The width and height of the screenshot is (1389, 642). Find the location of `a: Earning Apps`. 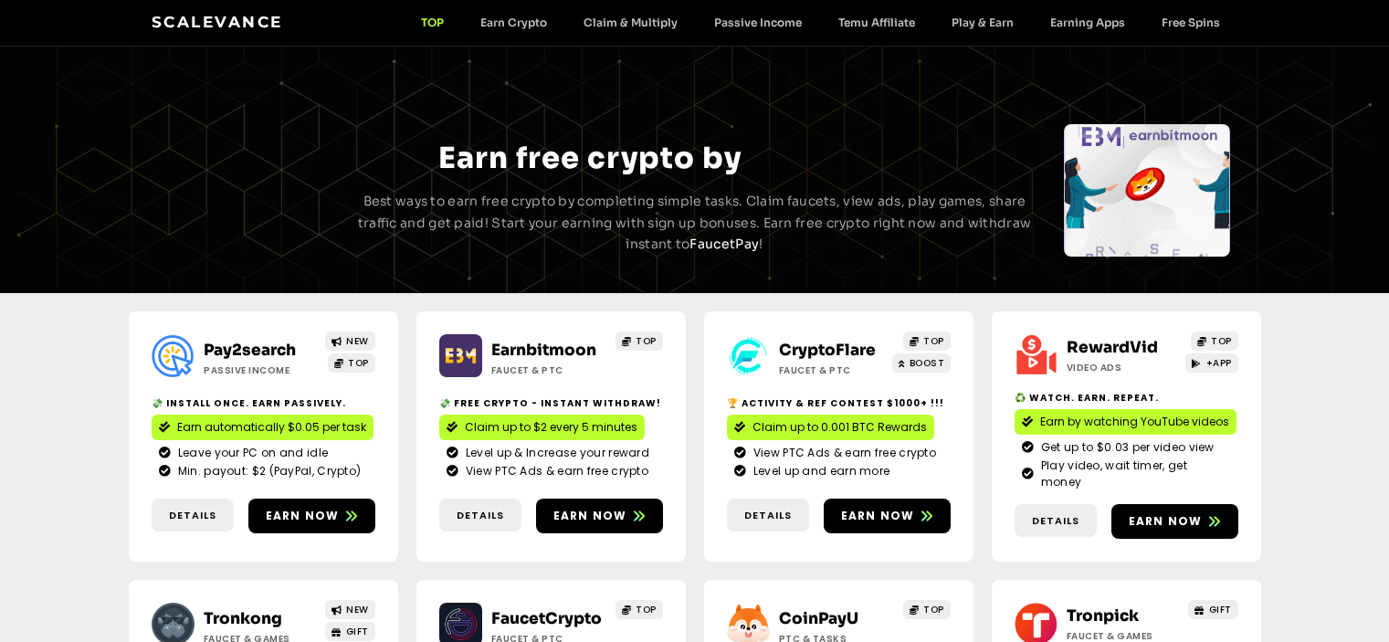

a: Earning Apps is located at coordinates (1088, 22).